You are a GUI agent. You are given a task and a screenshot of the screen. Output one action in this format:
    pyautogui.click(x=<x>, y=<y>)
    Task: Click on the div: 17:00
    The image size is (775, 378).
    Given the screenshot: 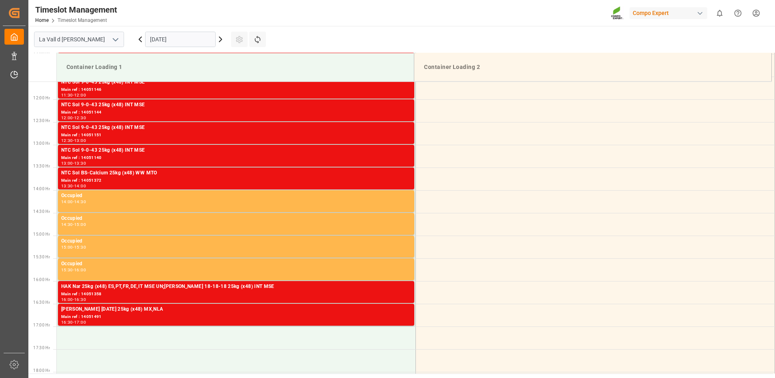 What is the action you would take?
    pyautogui.click(x=80, y=322)
    